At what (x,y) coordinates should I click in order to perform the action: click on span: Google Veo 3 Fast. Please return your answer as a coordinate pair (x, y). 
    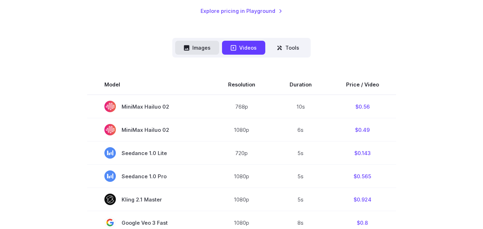
    Looking at the image, I should click on (149, 223).